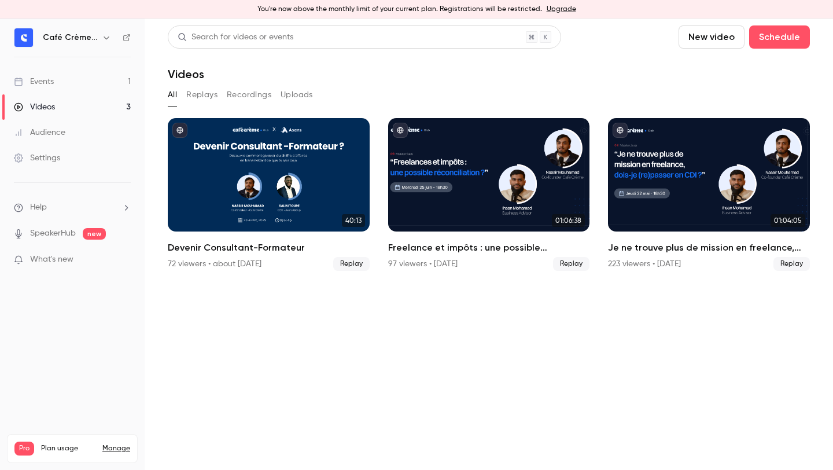 This screenshot has width=833, height=470. I want to click on span: Pro, so click(24, 448).